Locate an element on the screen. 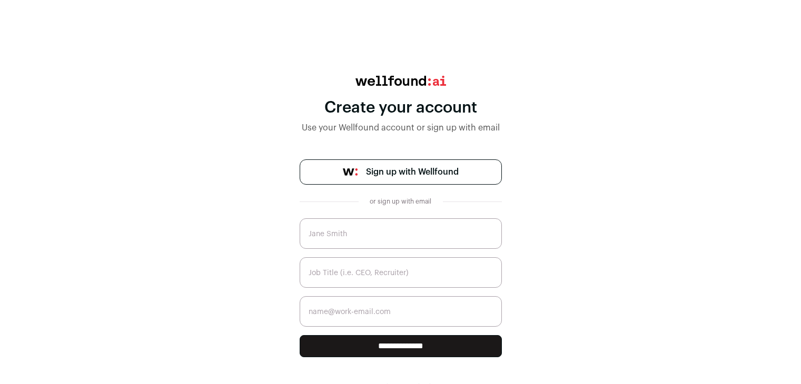  input: Jane Smith is located at coordinates (401, 234).